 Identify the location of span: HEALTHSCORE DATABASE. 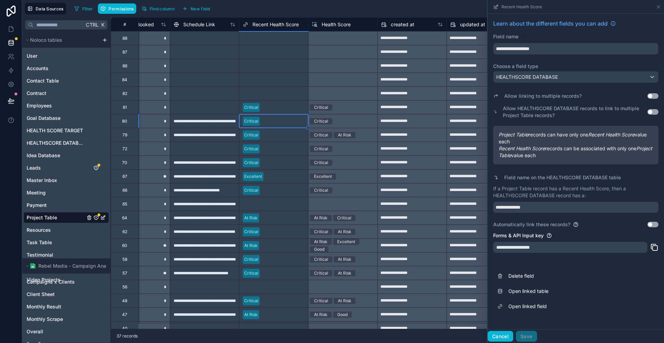
(527, 77).